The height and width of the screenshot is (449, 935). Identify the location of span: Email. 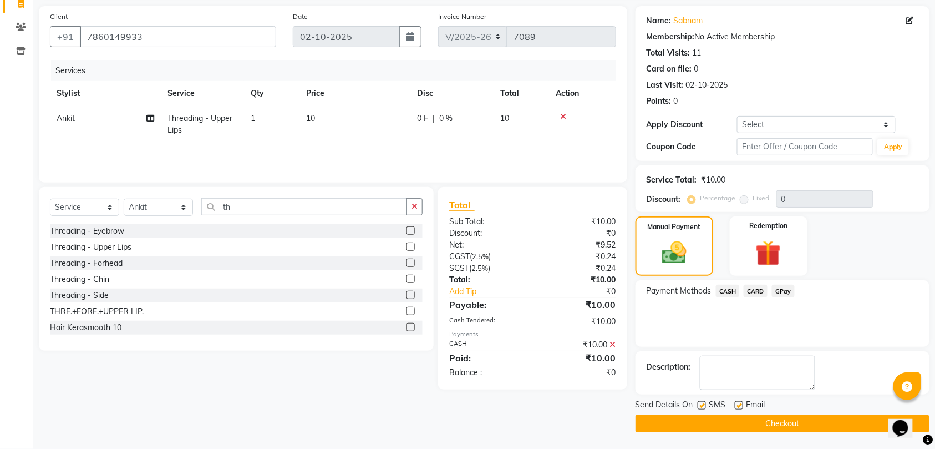
(756, 405).